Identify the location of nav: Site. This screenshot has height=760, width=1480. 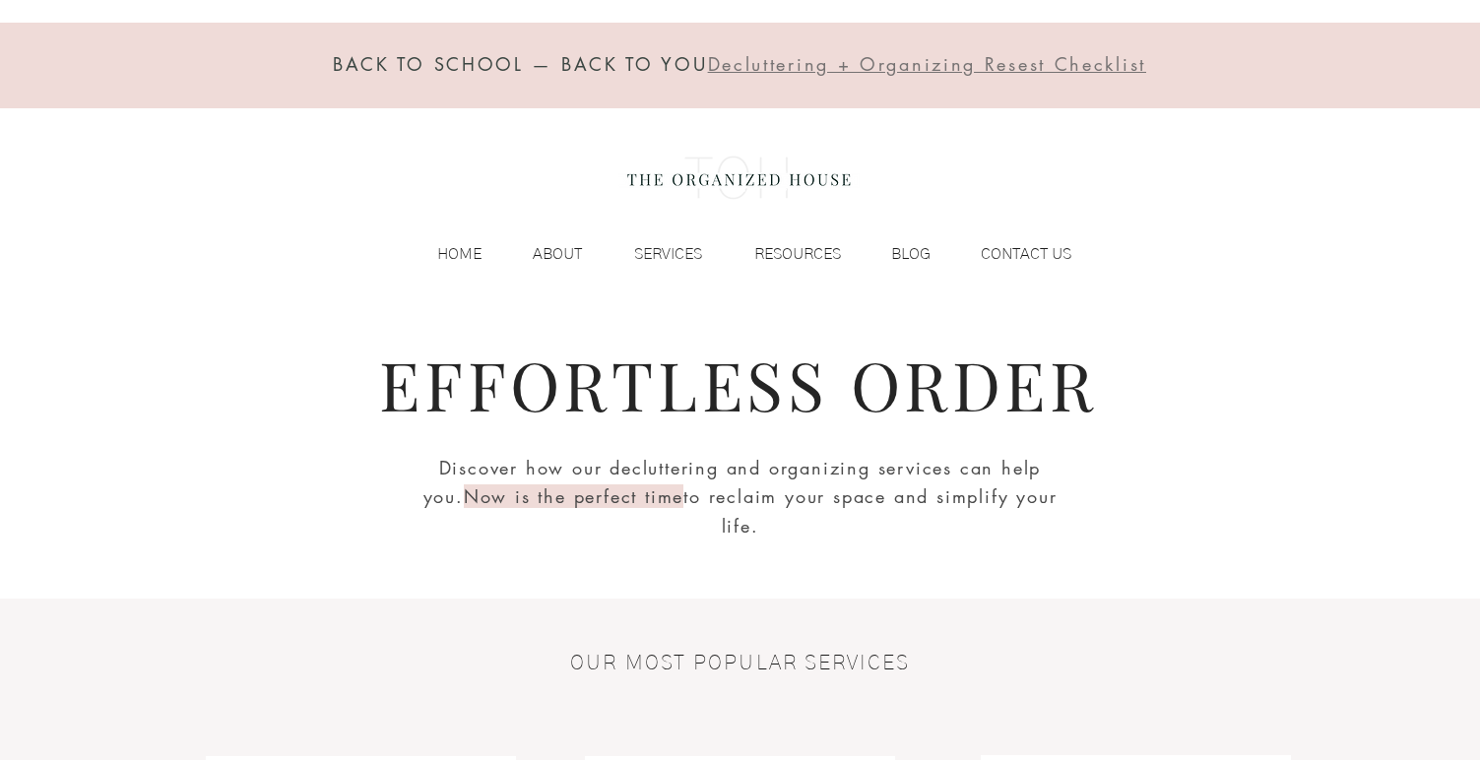
(738, 254).